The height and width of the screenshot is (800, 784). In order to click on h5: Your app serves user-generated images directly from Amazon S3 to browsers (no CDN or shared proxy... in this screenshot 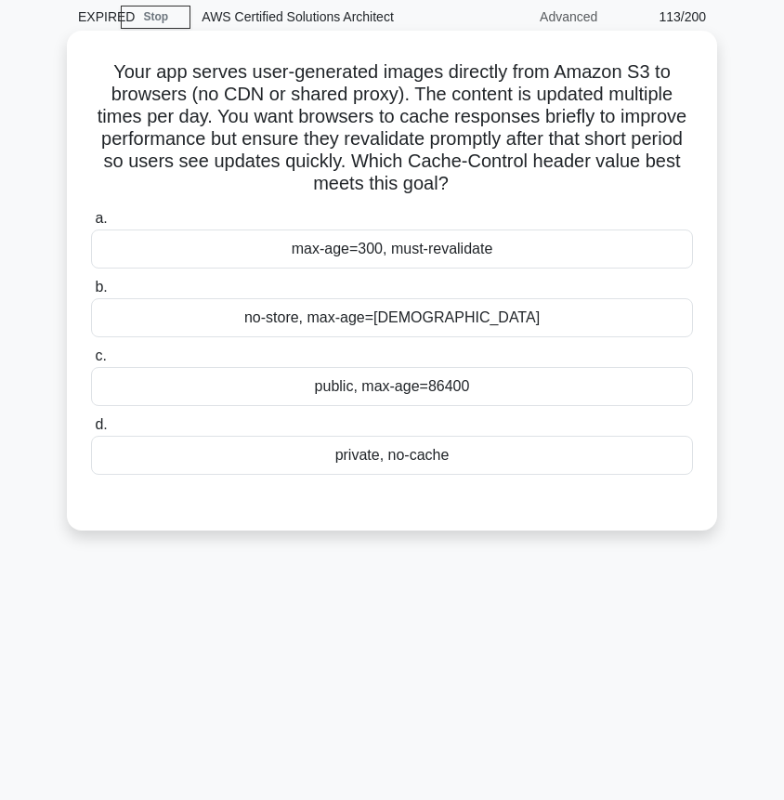, I will do `click(392, 128)`.